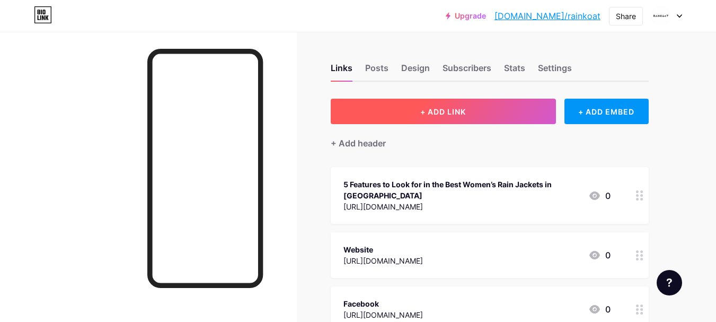 This screenshot has width=716, height=322. I want to click on div: Stats, so click(515, 71).